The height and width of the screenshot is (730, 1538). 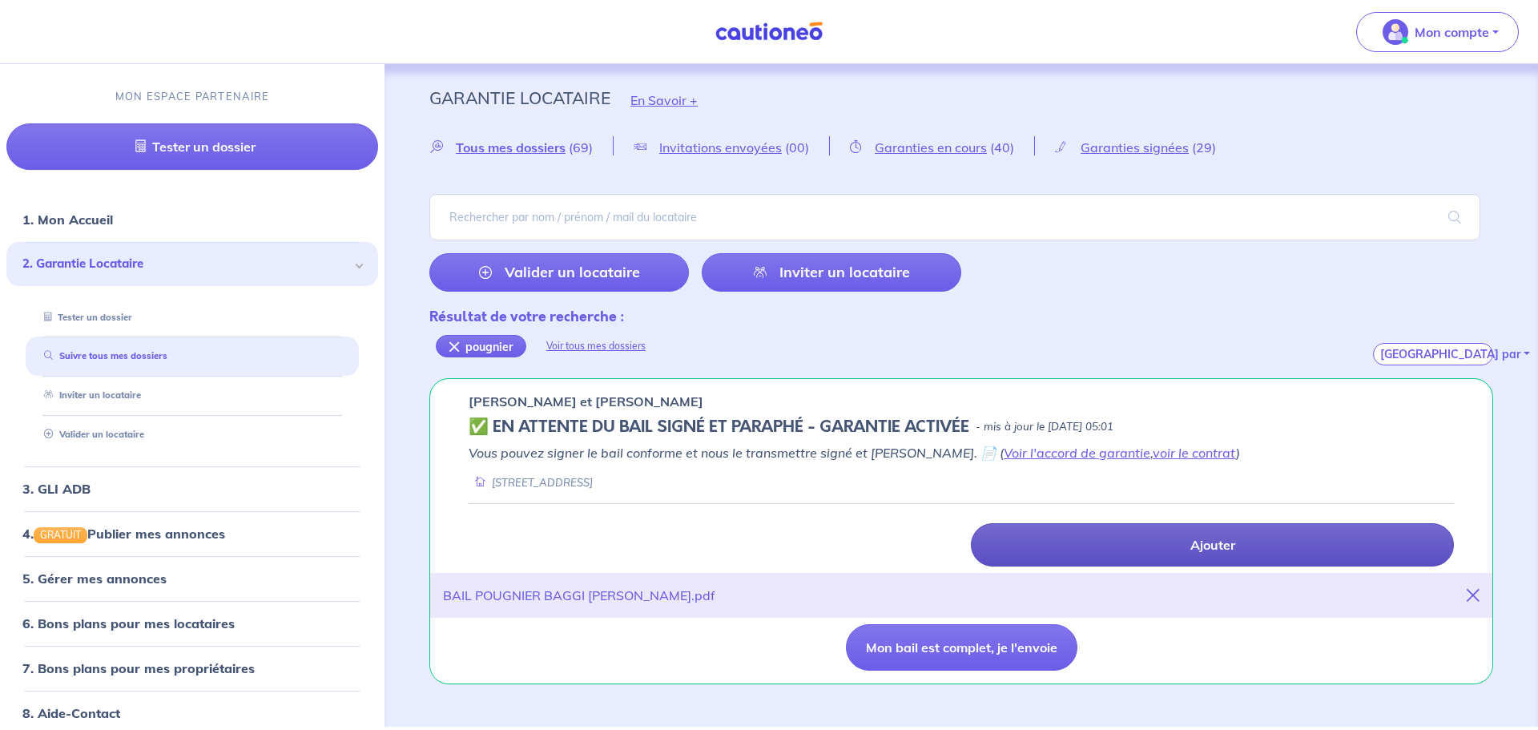 What do you see at coordinates (1454, 217) in the screenshot?
I see `span: search` at bounding box center [1454, 217].